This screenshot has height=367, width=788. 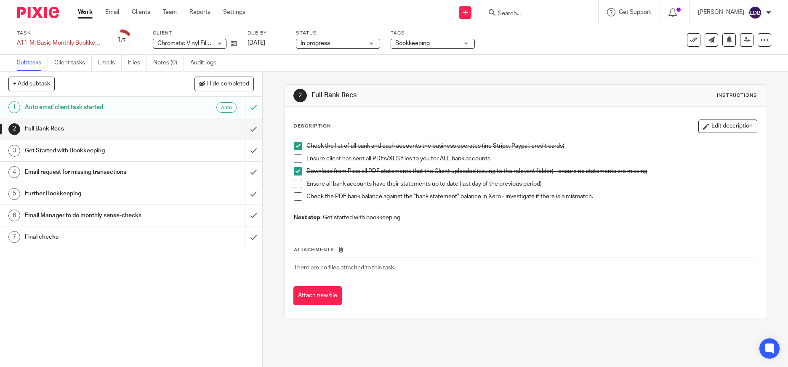 What do you see at coordinates (224, 84) in the screenshot?
I see `button: Hide completed` at bounding box center [224, 84].